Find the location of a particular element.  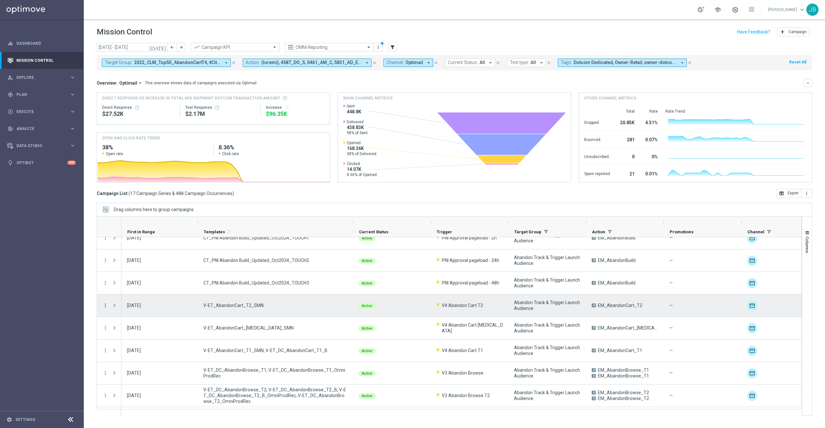

span: V3 Abandon Browse T2 is located at coordinates (465, 396).